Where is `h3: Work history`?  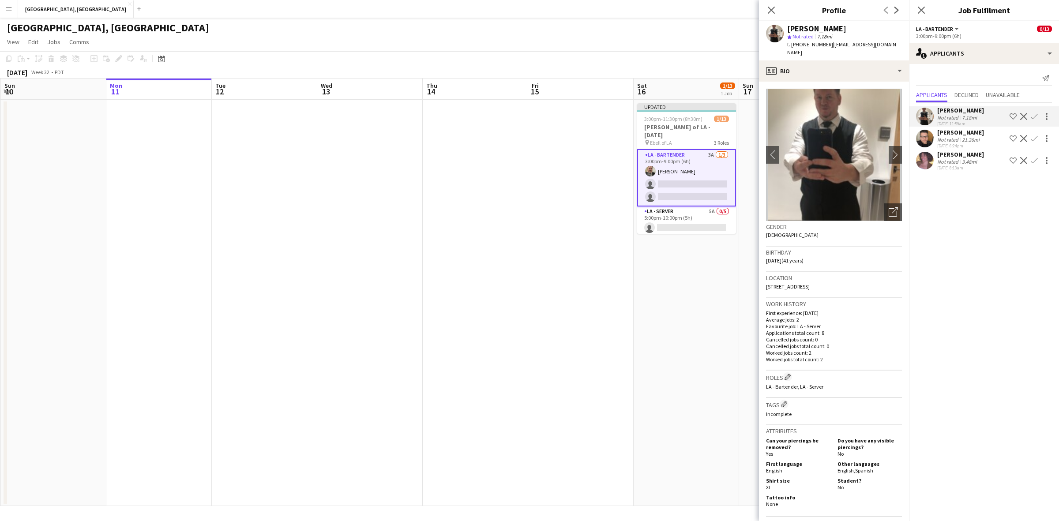 h3: Work history is located at coordinates (834, 304).